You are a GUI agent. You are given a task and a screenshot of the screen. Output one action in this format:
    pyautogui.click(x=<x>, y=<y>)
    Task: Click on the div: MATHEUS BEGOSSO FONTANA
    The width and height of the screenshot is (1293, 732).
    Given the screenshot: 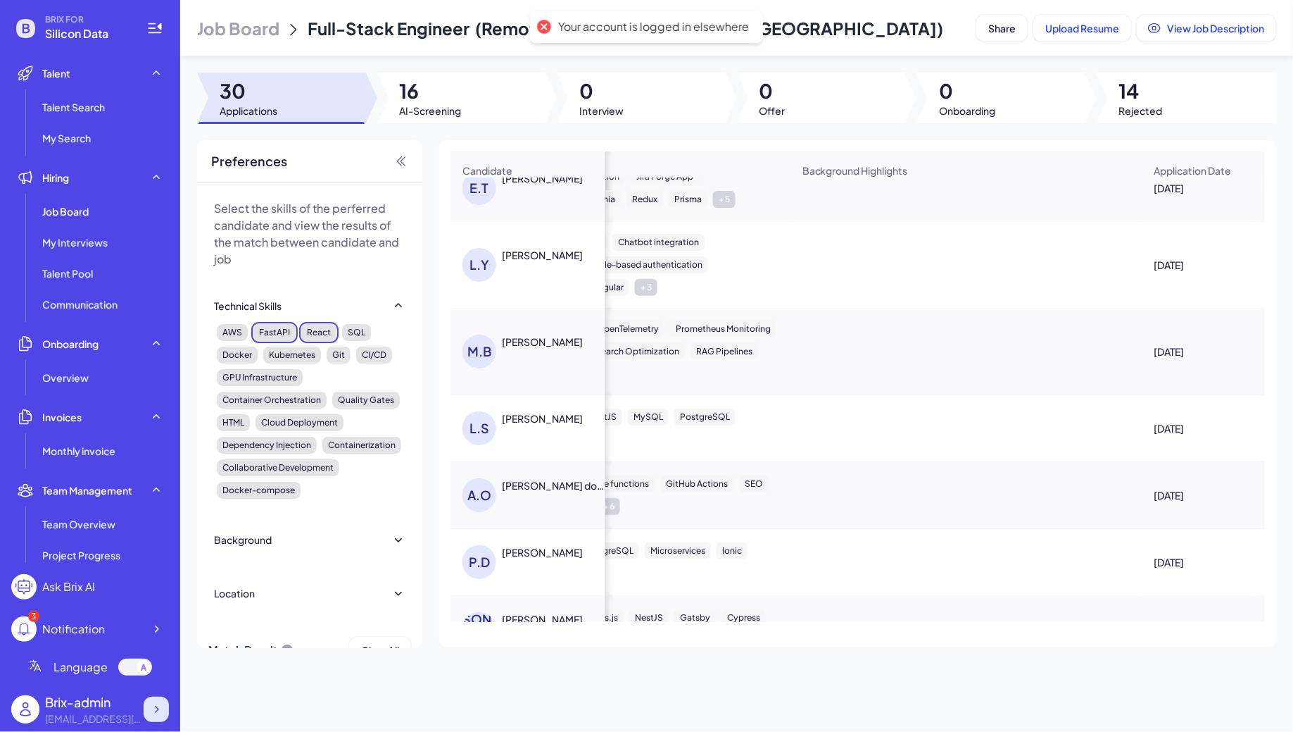 What is the action you would take?
    pyautogui.click(x=542, y=342)
    